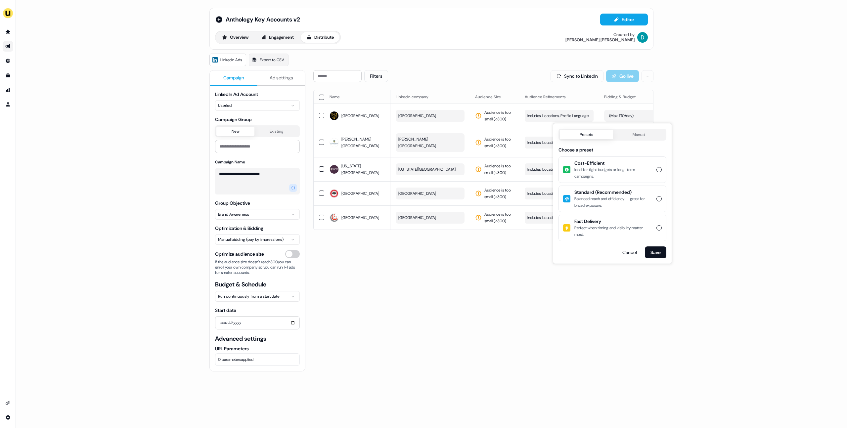  What do you see at coordinates (494, 97) in the screenshot?
I see `th: Audience Size` at bounding box center [494, 97].